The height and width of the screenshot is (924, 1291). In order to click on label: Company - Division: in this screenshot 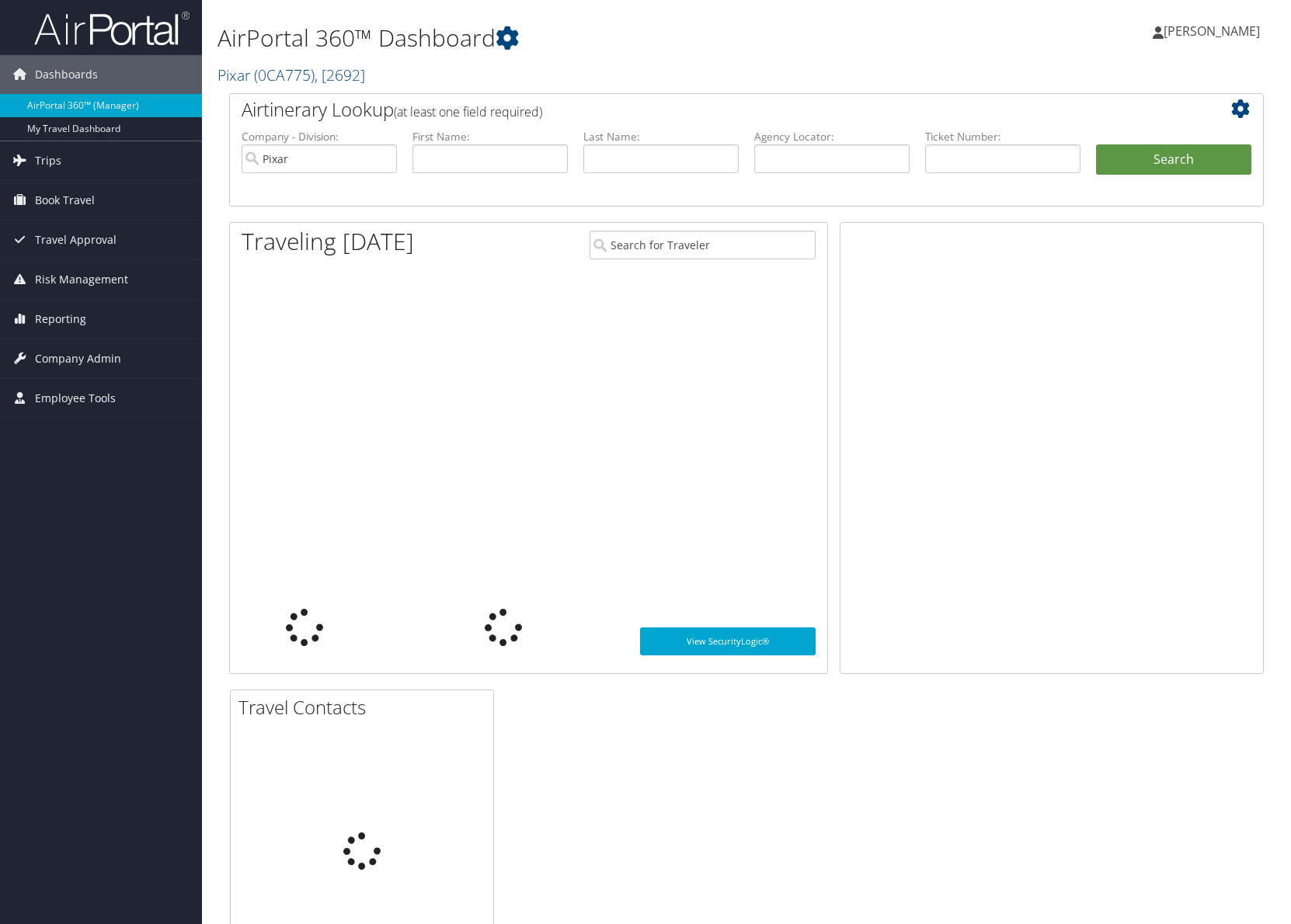, I will do `click(319, 136)`.